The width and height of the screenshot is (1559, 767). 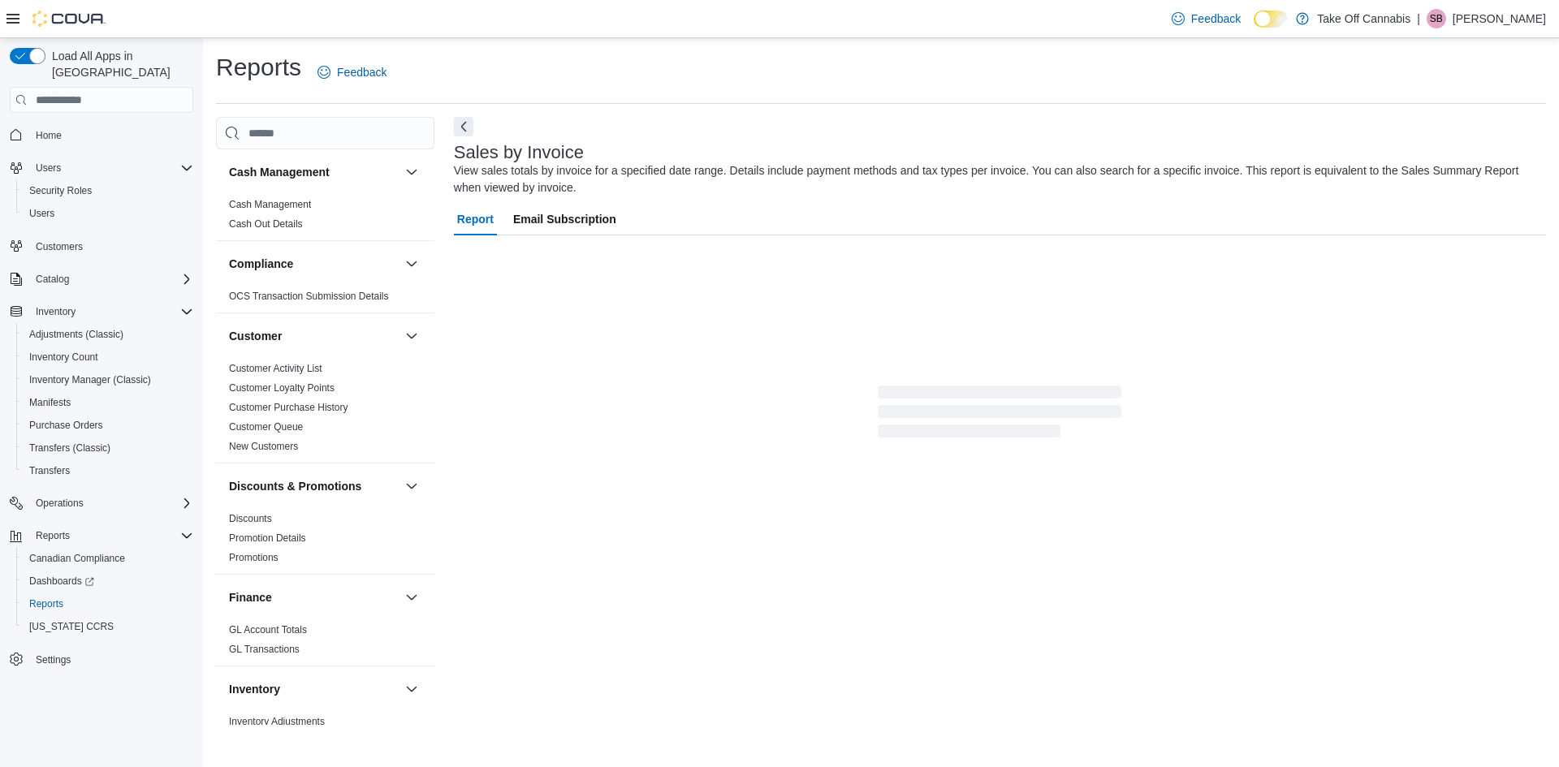 I want to click on button: Inventory, so click(x=313, y=689).